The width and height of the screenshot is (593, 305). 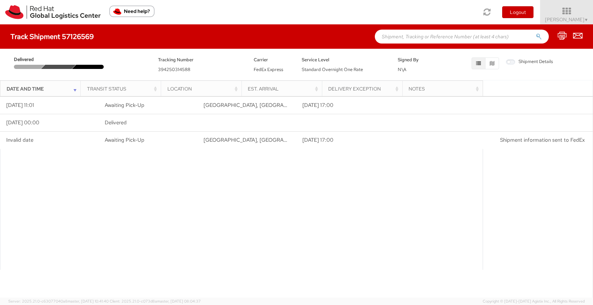 I want to click on span: Standard Overnight One Rate, so click(x=332, y=69).